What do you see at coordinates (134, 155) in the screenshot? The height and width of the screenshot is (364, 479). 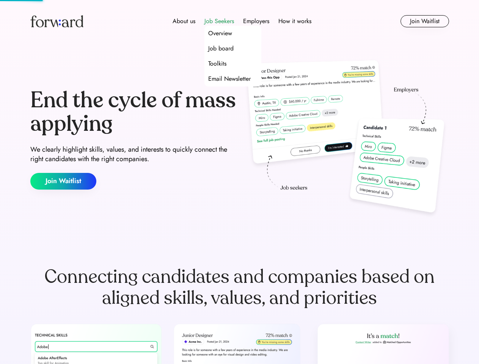 I see `div: We clearly highlight skills, values, and interests to quickly connect the right candidates with t...` at bounding box center [134, 155].